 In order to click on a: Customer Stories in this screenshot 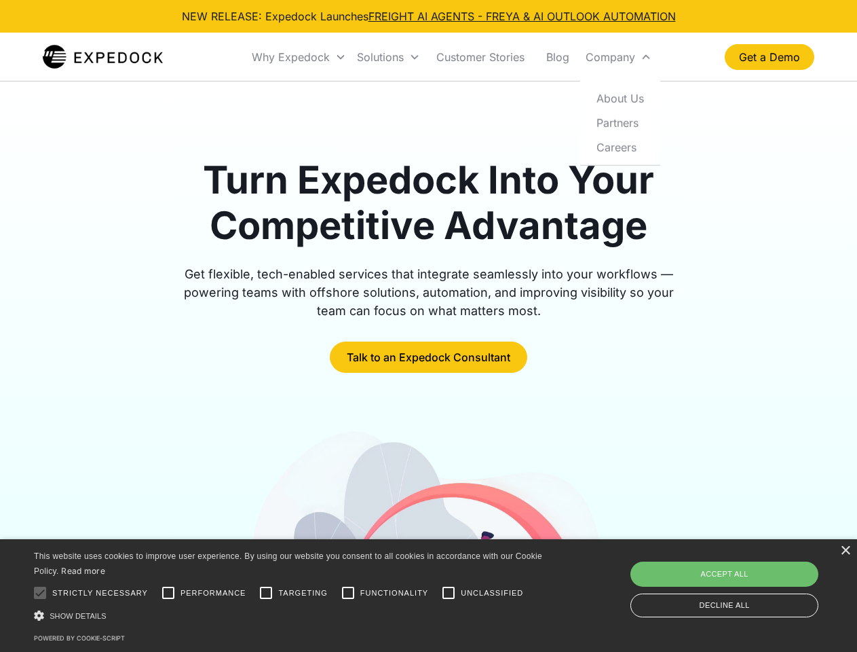, I will do `click(481, 57)`.